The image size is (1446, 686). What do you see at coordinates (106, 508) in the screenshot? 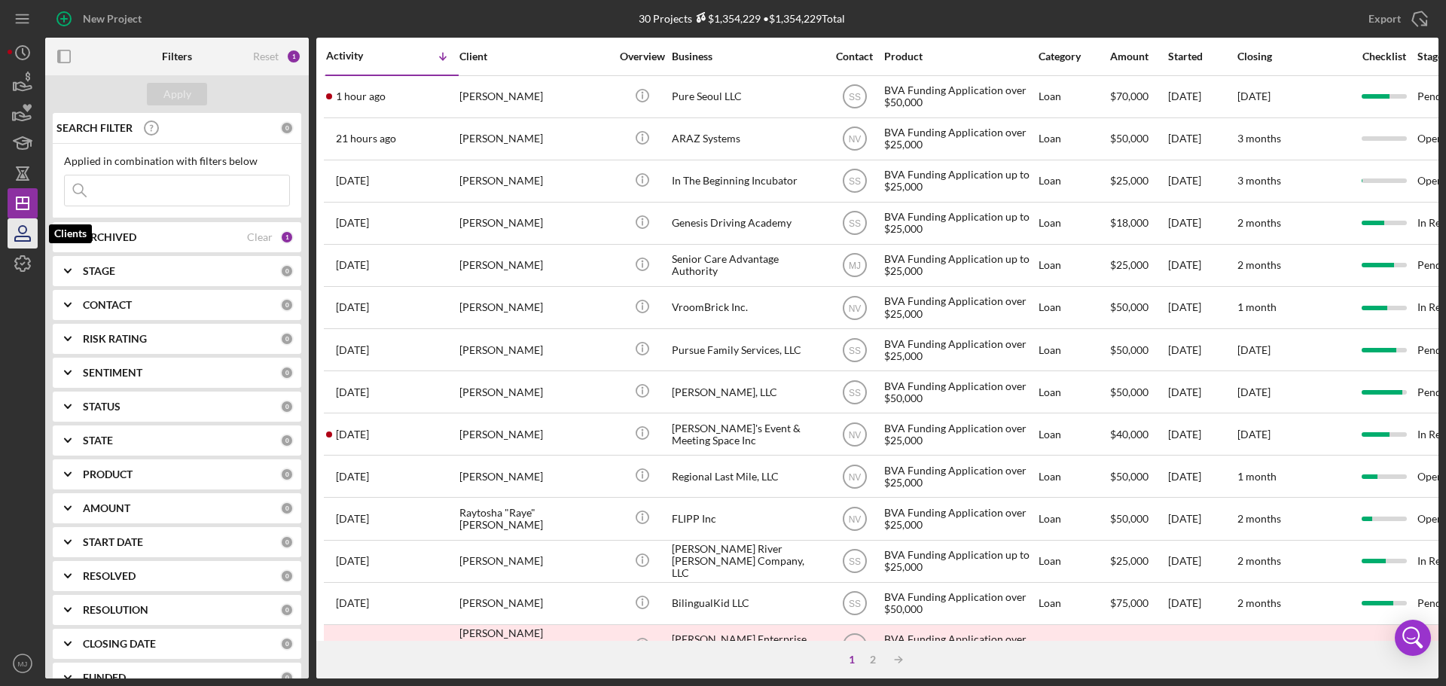
I see `b: AMOUNT` at bounding box center [106, 508].